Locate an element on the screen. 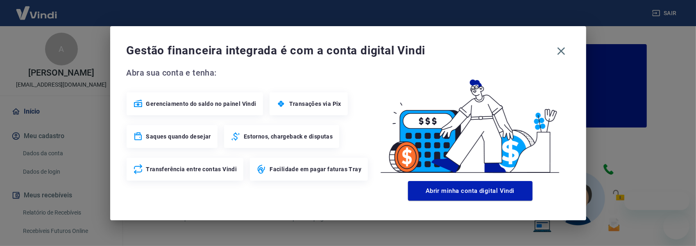 The image size is (696, 246). span: Facilidade em pagar faturas Tray is located at coordinates (315, 169).